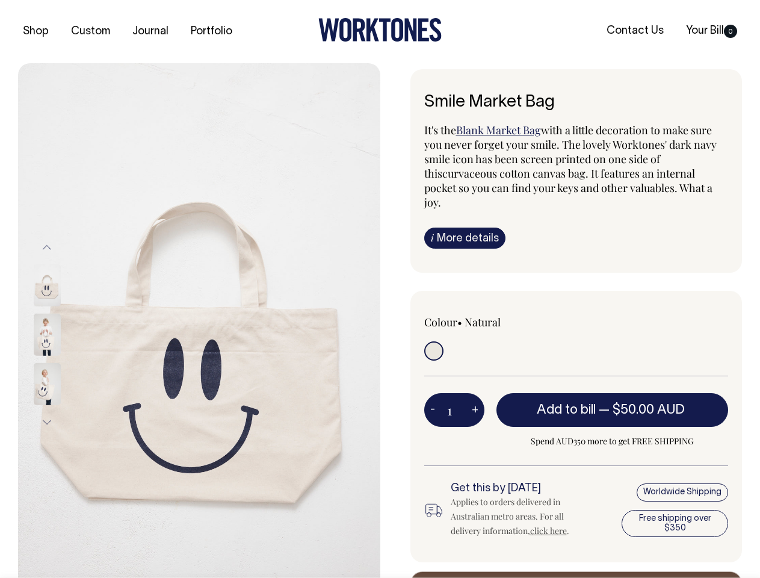 This screenshot has width=760, height=578. I want to click on button: Add to bill —$50.00 AUD, so click(613, 410).